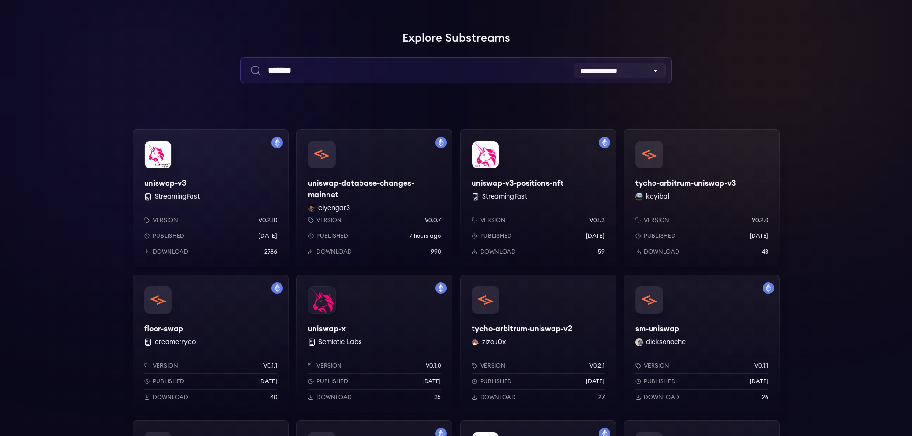  I want to click on button: zizou0x, so click(494, 342).